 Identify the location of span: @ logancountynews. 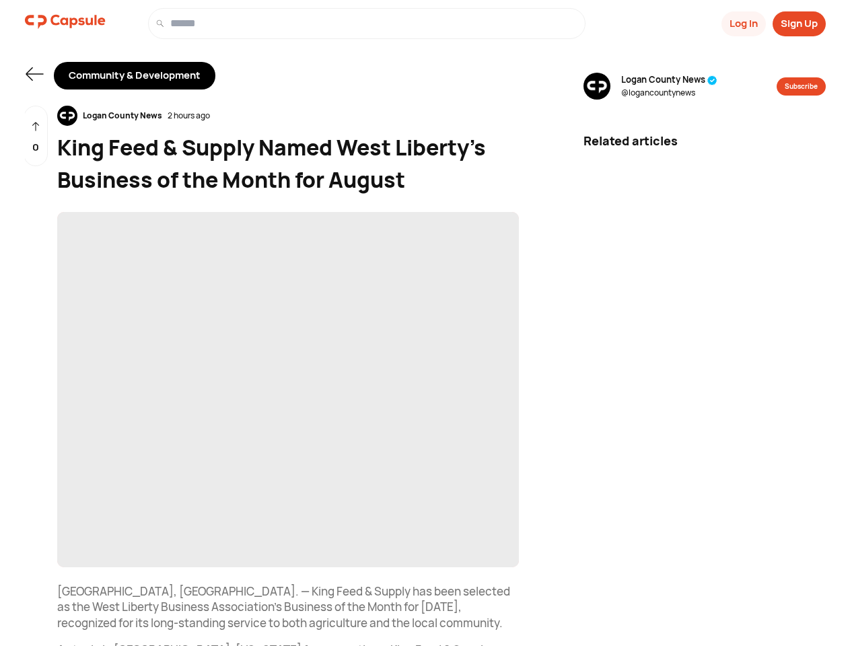
(669, 93).